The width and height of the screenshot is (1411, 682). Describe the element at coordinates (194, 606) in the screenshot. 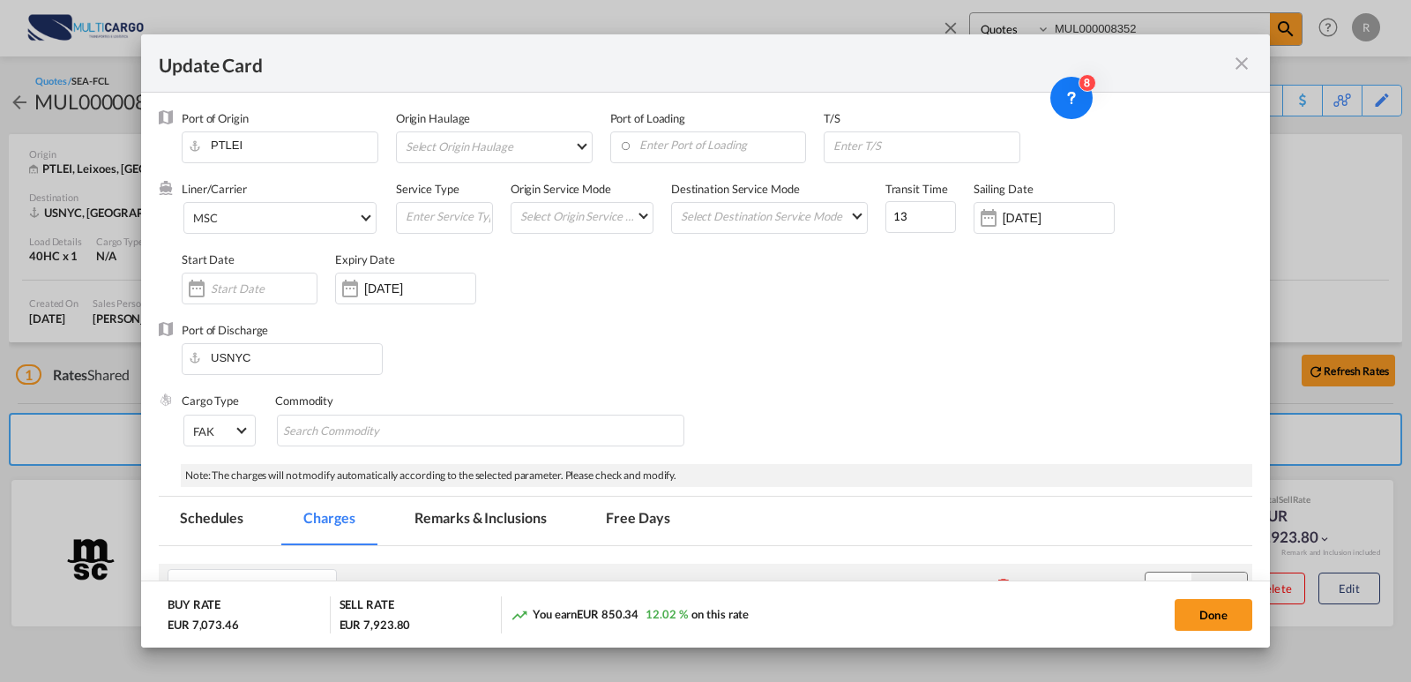

I see `div: BUY RATE` at that location.